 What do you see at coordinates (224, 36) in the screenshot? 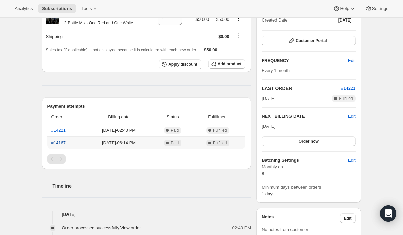
I see `span: $0.00` at bounding box center [224, 36].